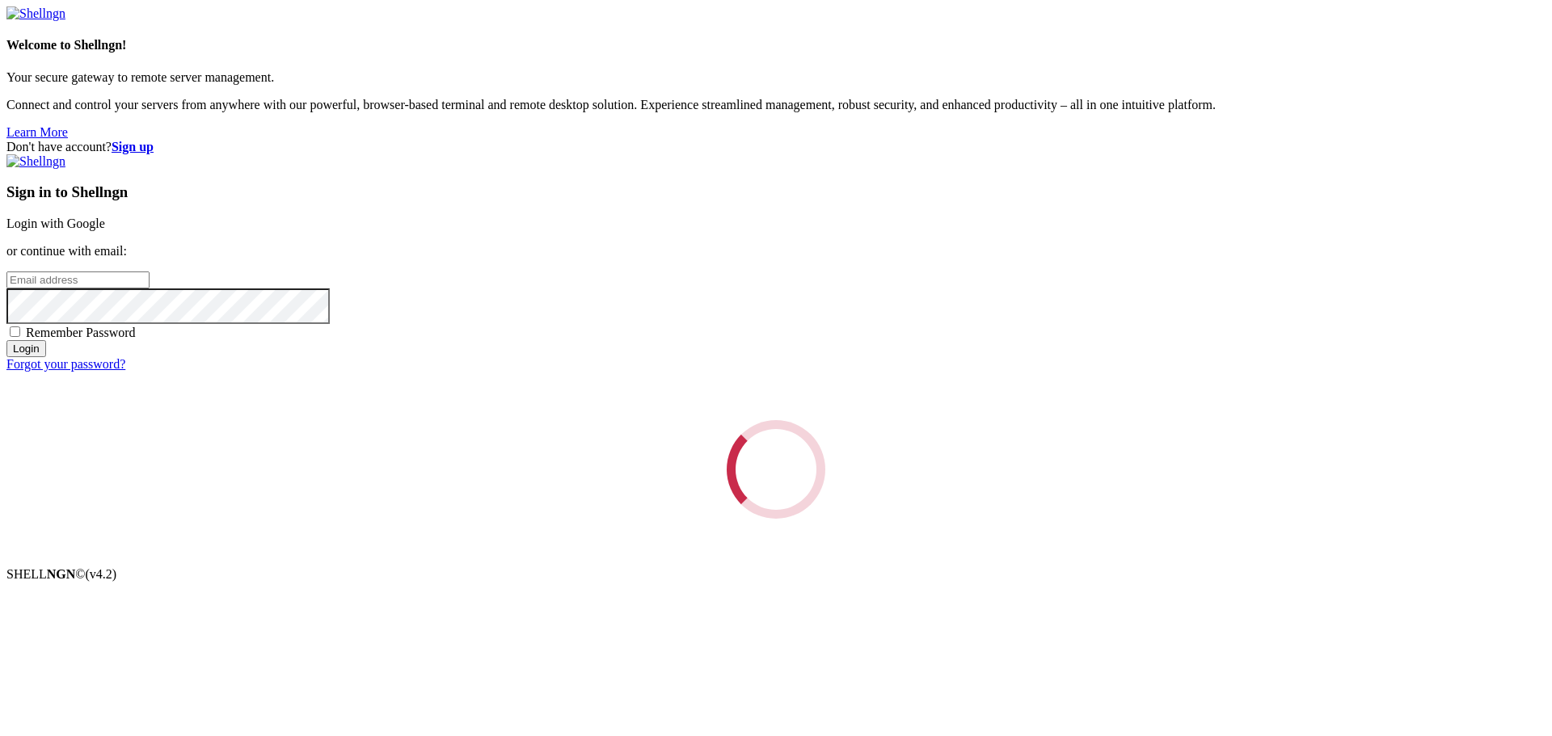 This screenshot has height=736, width=1552. Describe the element at coordinates (133, 146) in the screenshot. I see `strong: Sign up` at that location.